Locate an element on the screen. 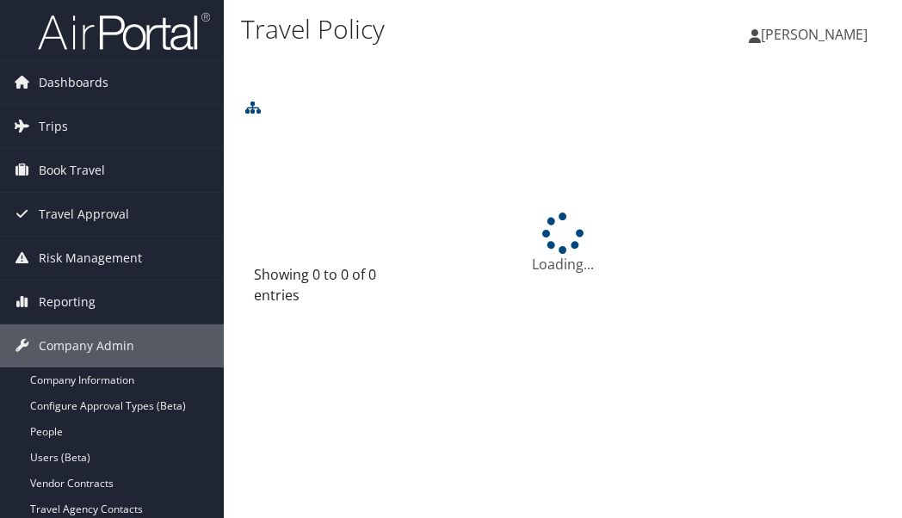 The width and height of the screenshot is (902, 518). span: Risk Management is located at coordinates (90, 258).